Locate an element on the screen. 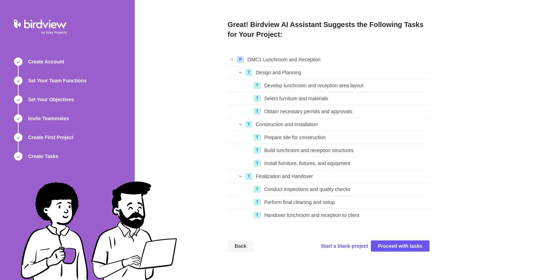  span: Proceed with tasks is located at coordinates (400, 246).